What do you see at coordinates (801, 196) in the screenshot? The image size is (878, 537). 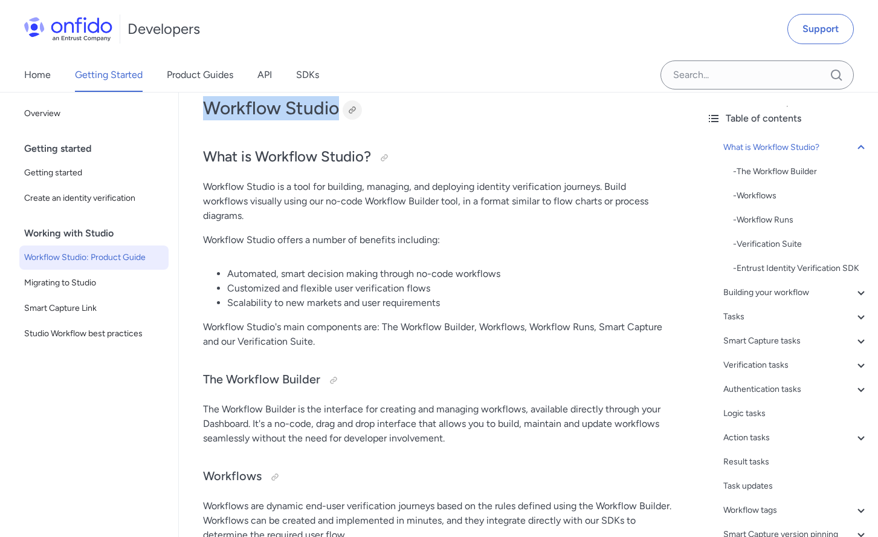 I see `a: -Workflows` at bounding box center [801, 196].